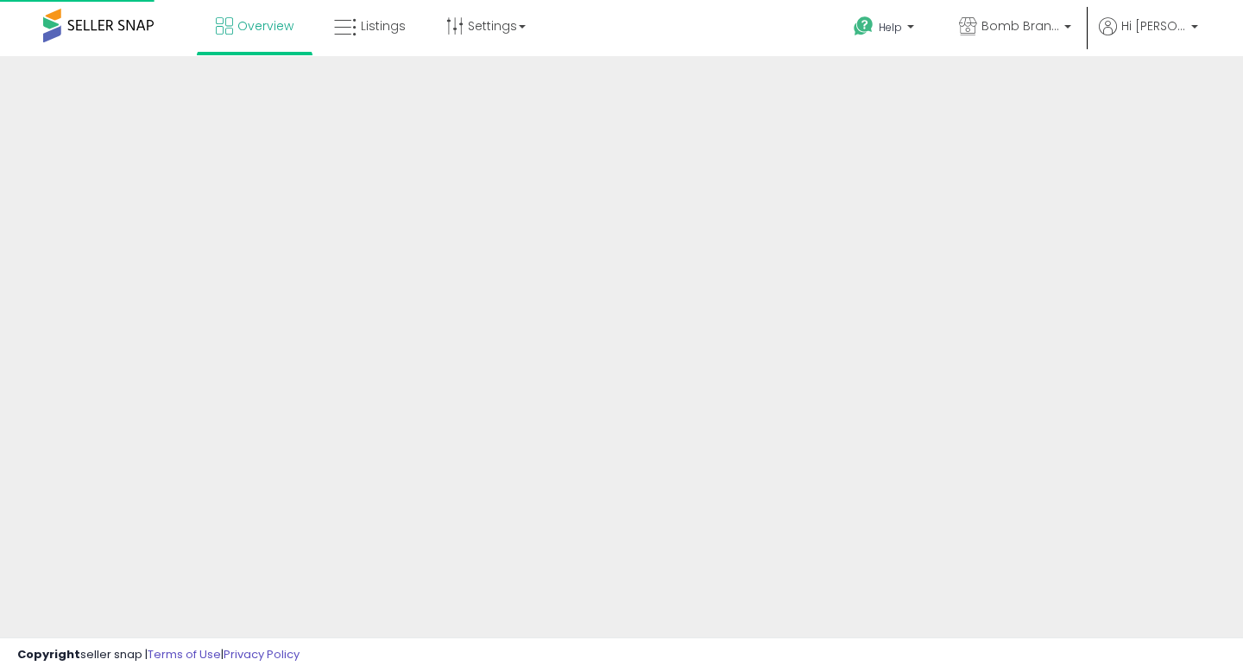 The height and width of the screenshot is (672, 1243). What do you see at coordinates (262, 653) in the screenshot?
I see `a: Privacy Policy` at bounding box center [262, 653].